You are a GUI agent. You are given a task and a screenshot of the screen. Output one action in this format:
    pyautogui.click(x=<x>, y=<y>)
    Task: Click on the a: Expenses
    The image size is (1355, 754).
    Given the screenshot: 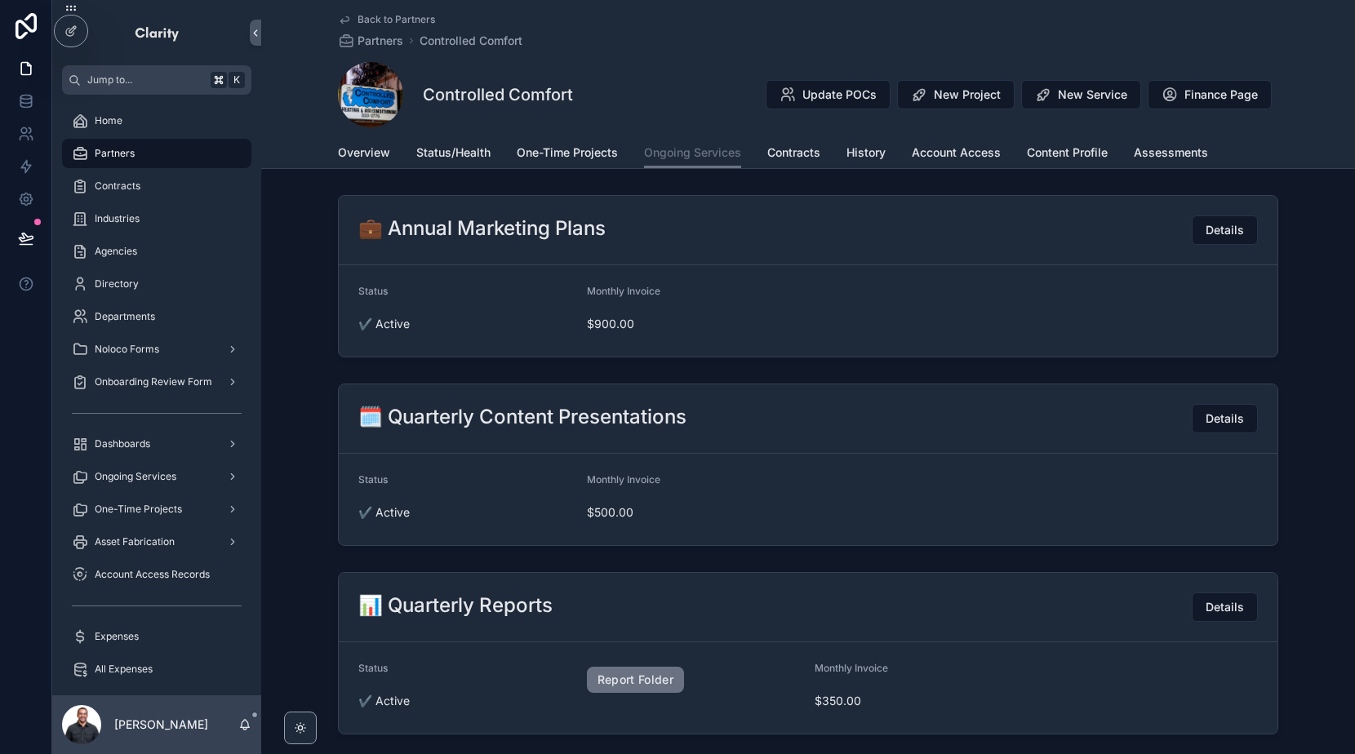 What is the action you would take?
    pyautogui.click(x=157, y=637)
    